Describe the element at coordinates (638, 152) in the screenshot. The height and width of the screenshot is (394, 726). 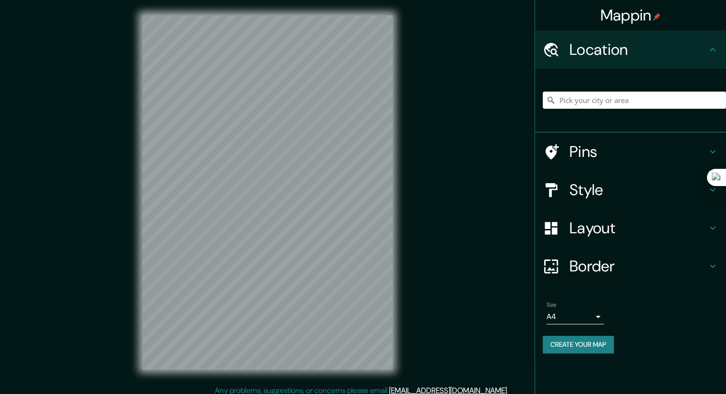
I see `h4: Pins` at that location.